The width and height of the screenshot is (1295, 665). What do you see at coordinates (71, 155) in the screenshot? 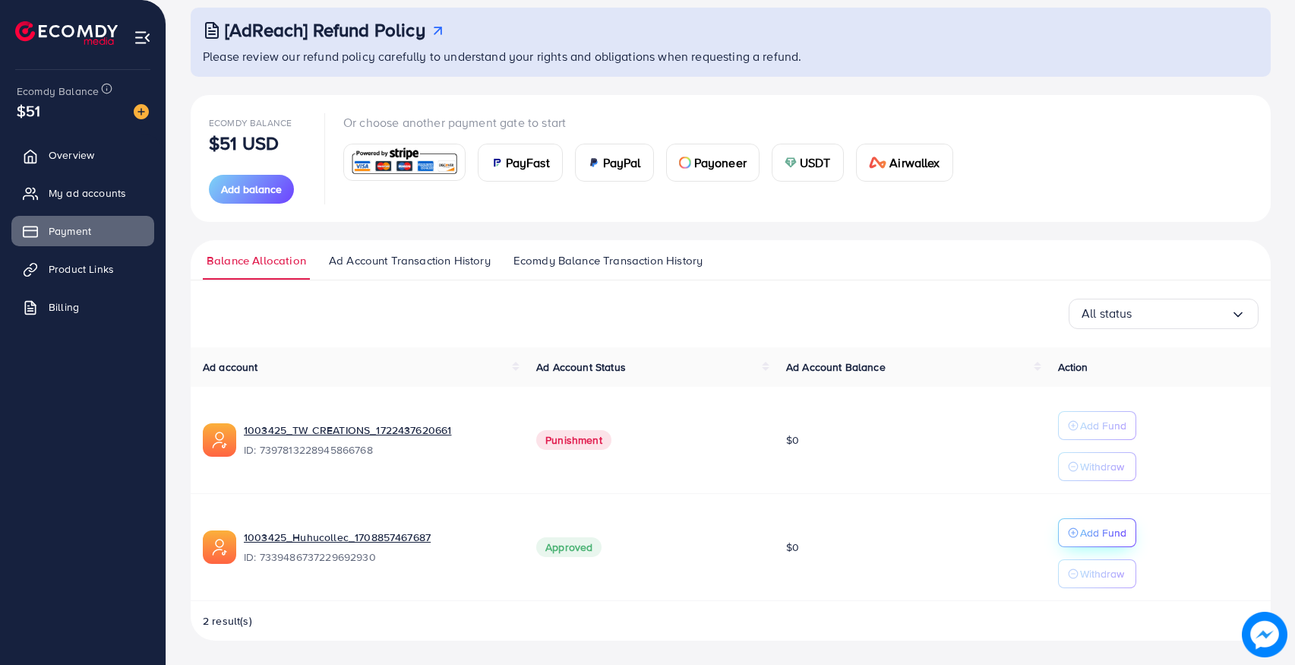
I see `span: Overview` at bounding box center [71, 155].